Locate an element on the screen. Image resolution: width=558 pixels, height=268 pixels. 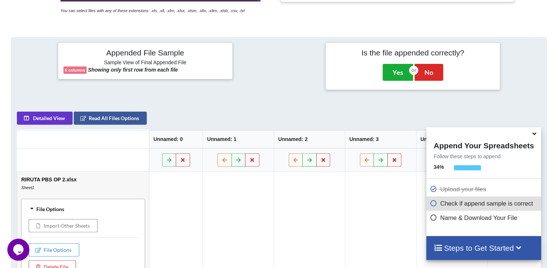
p: Upload your files is located at coordinates (484, 189).